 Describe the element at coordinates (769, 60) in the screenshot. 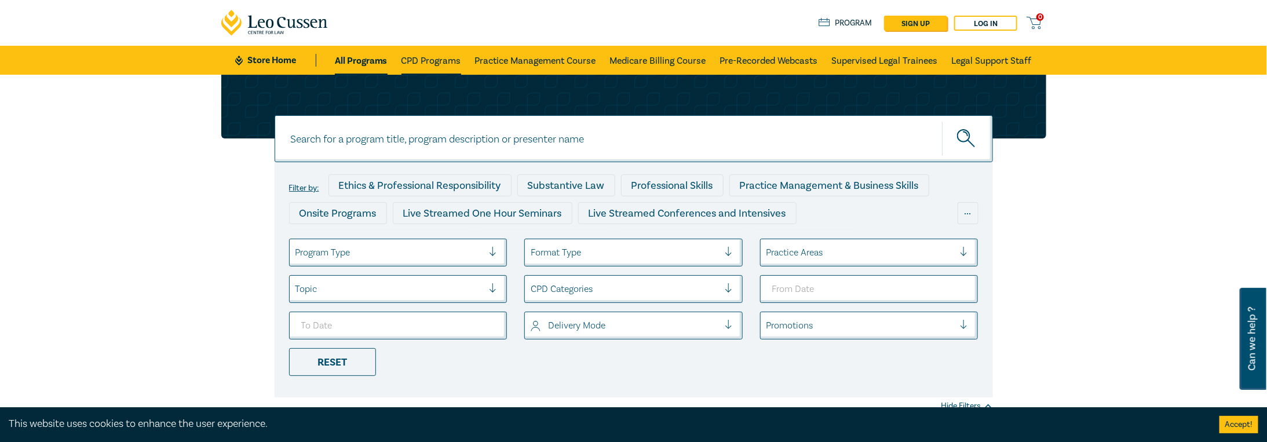

I see `a: Pre-Recorded Webcasts` at that location.